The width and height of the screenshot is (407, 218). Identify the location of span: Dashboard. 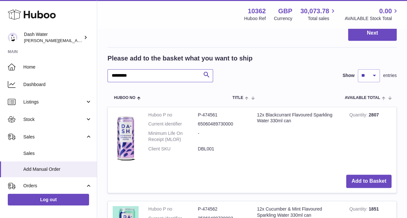
(58, 85).